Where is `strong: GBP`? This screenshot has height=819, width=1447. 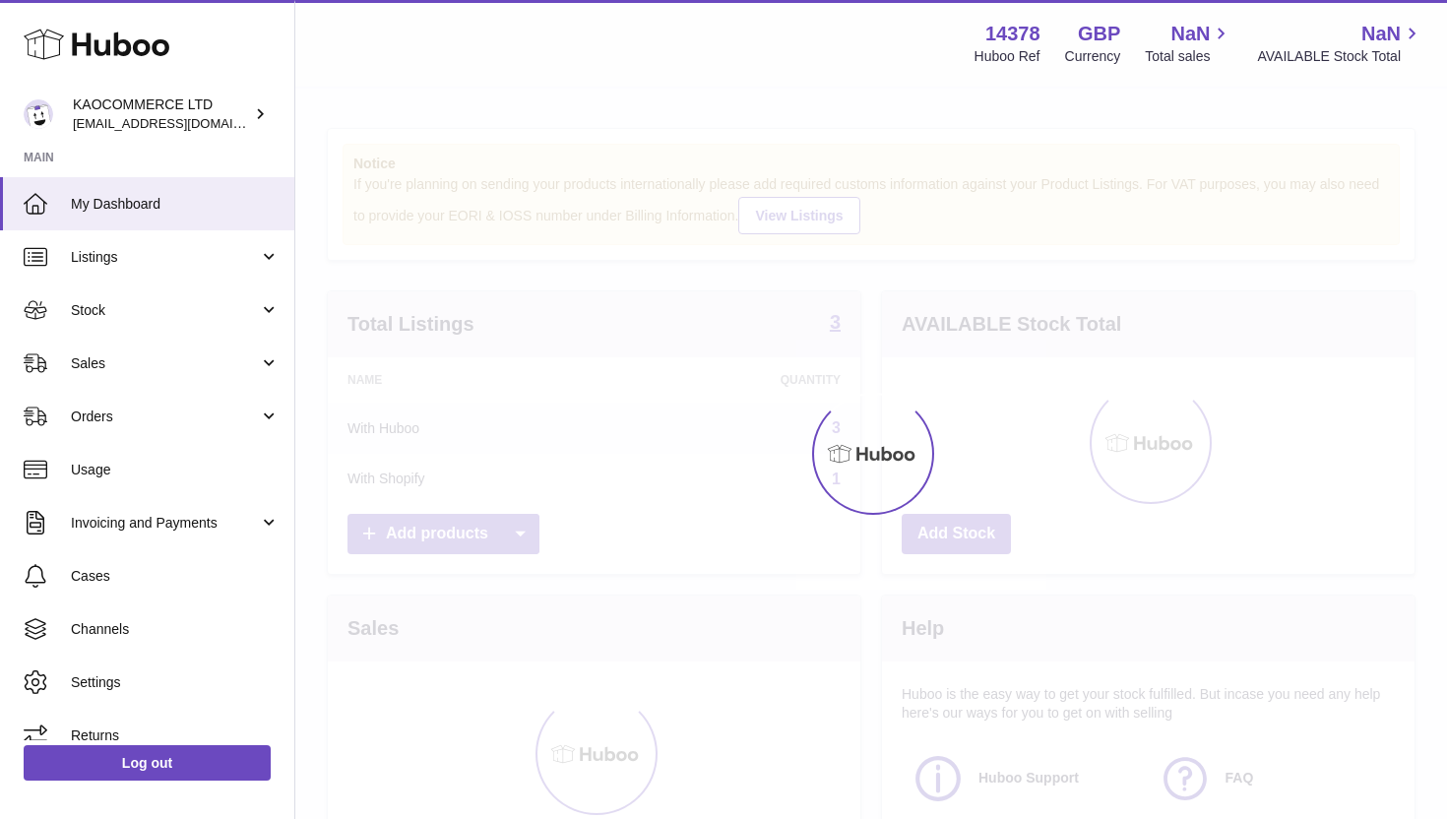
strong: GBP is located at coordinates (1099, 33).